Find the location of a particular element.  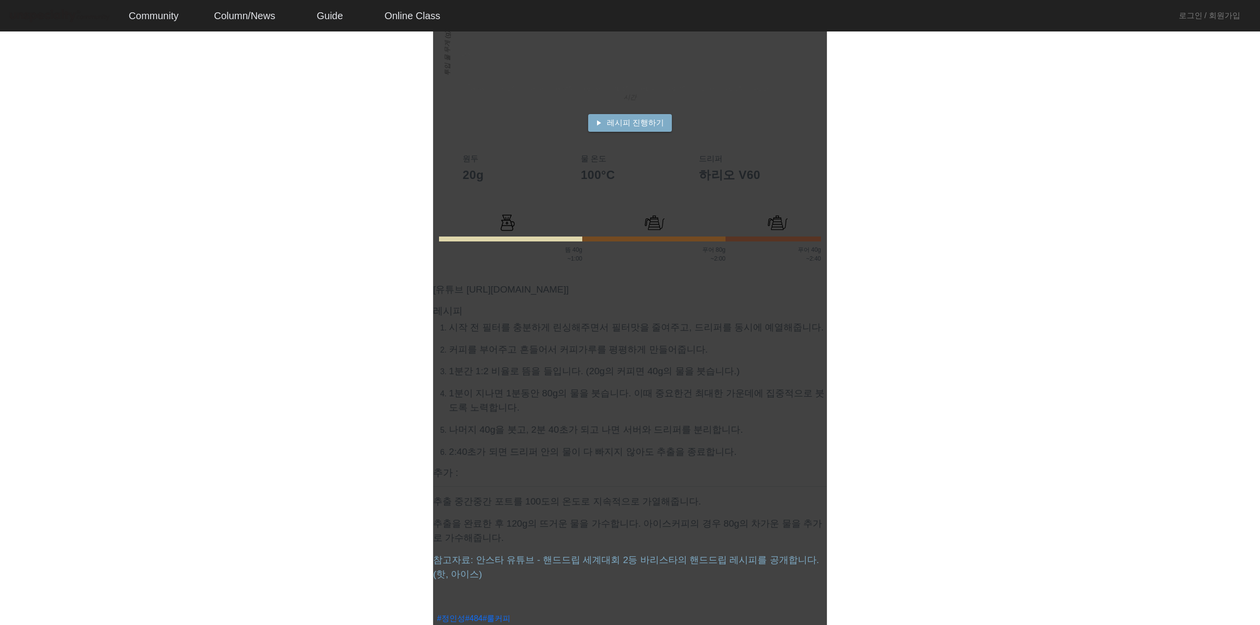

p: 추출을 완료한 후 120g의 뜨거운 물을 가수합니다. 아이스커피의 경우 80g의 차가운 물을 추가로 가수해줍니다. is located at coordinates (630, 531).